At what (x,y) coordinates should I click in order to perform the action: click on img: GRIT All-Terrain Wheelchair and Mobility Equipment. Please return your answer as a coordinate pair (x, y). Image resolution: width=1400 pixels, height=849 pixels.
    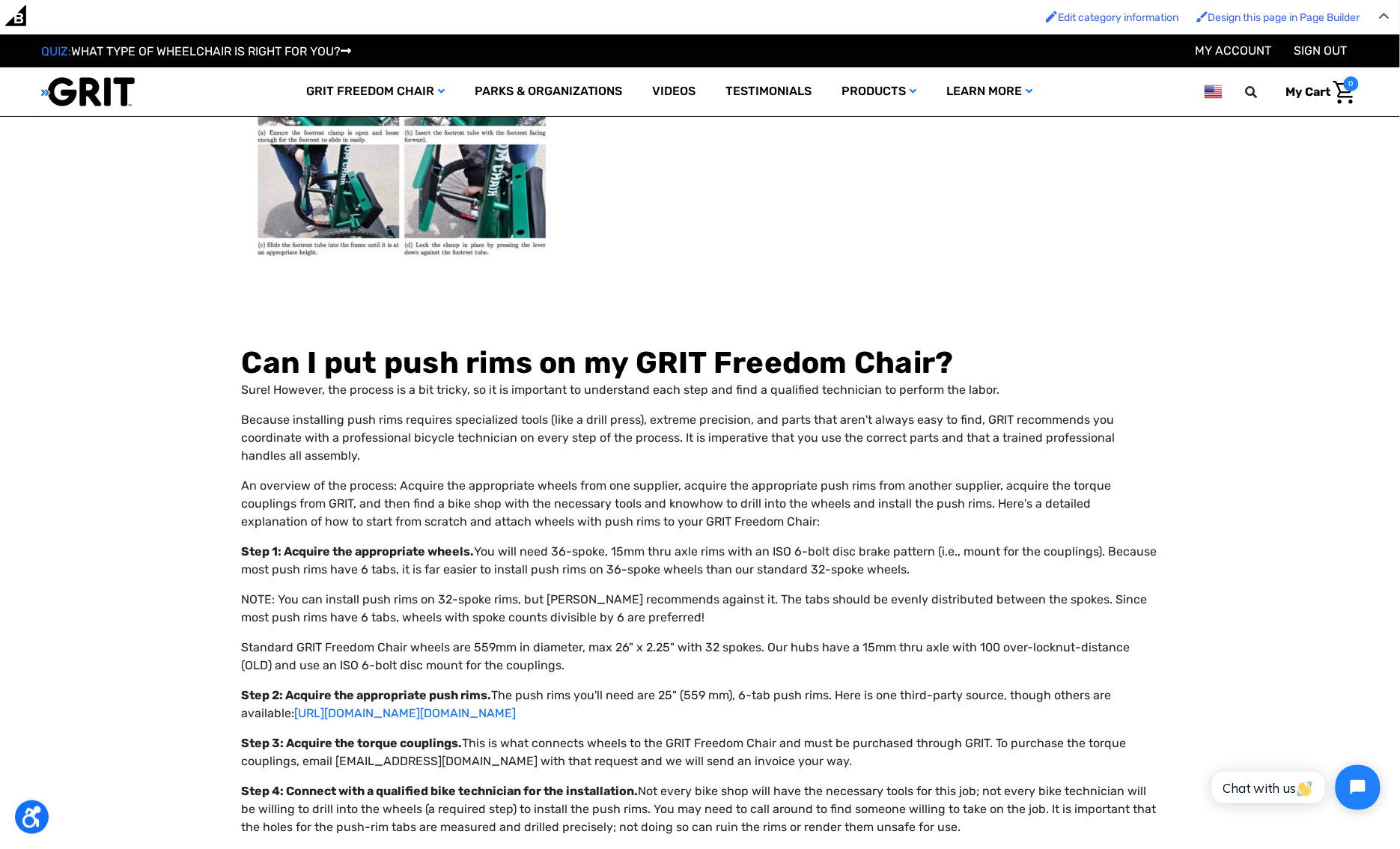
    Looking at the image, I should click on (88, 91).